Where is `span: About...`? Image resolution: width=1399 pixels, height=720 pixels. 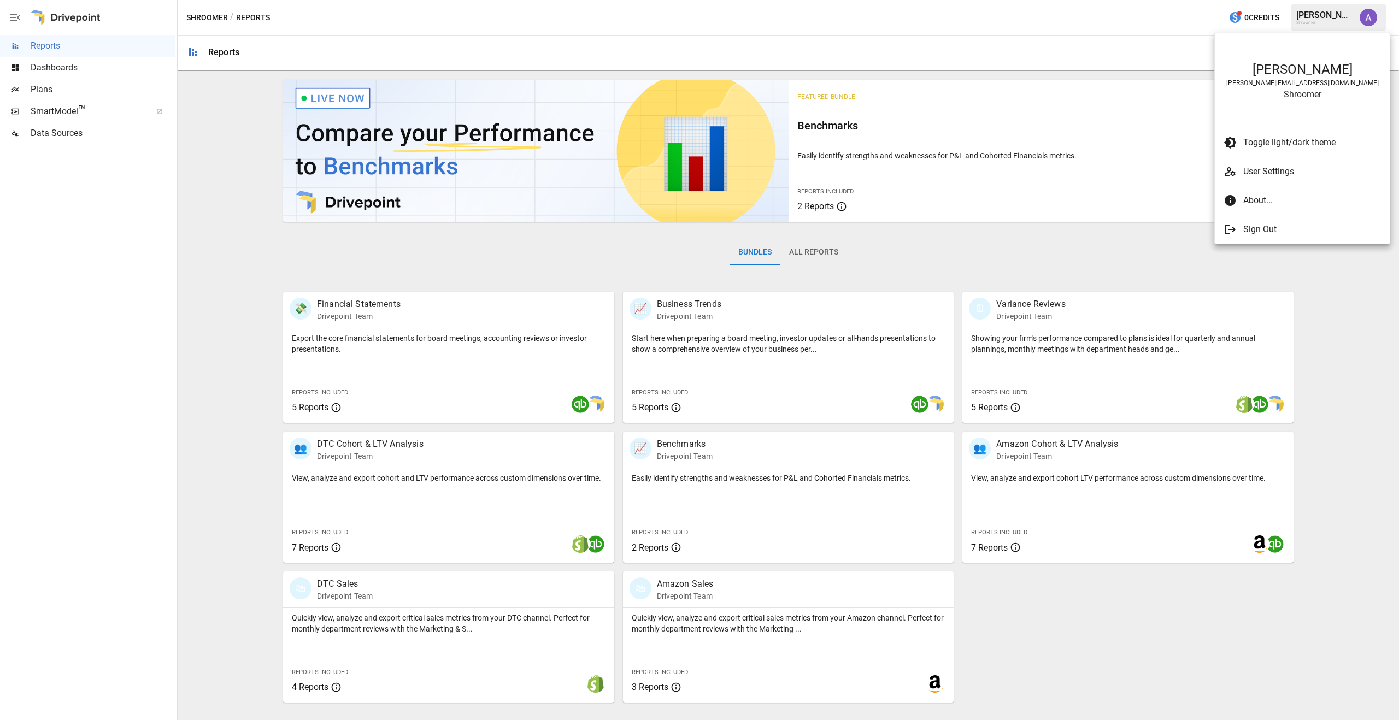
span: About... is located at coordinates (1312, 201).